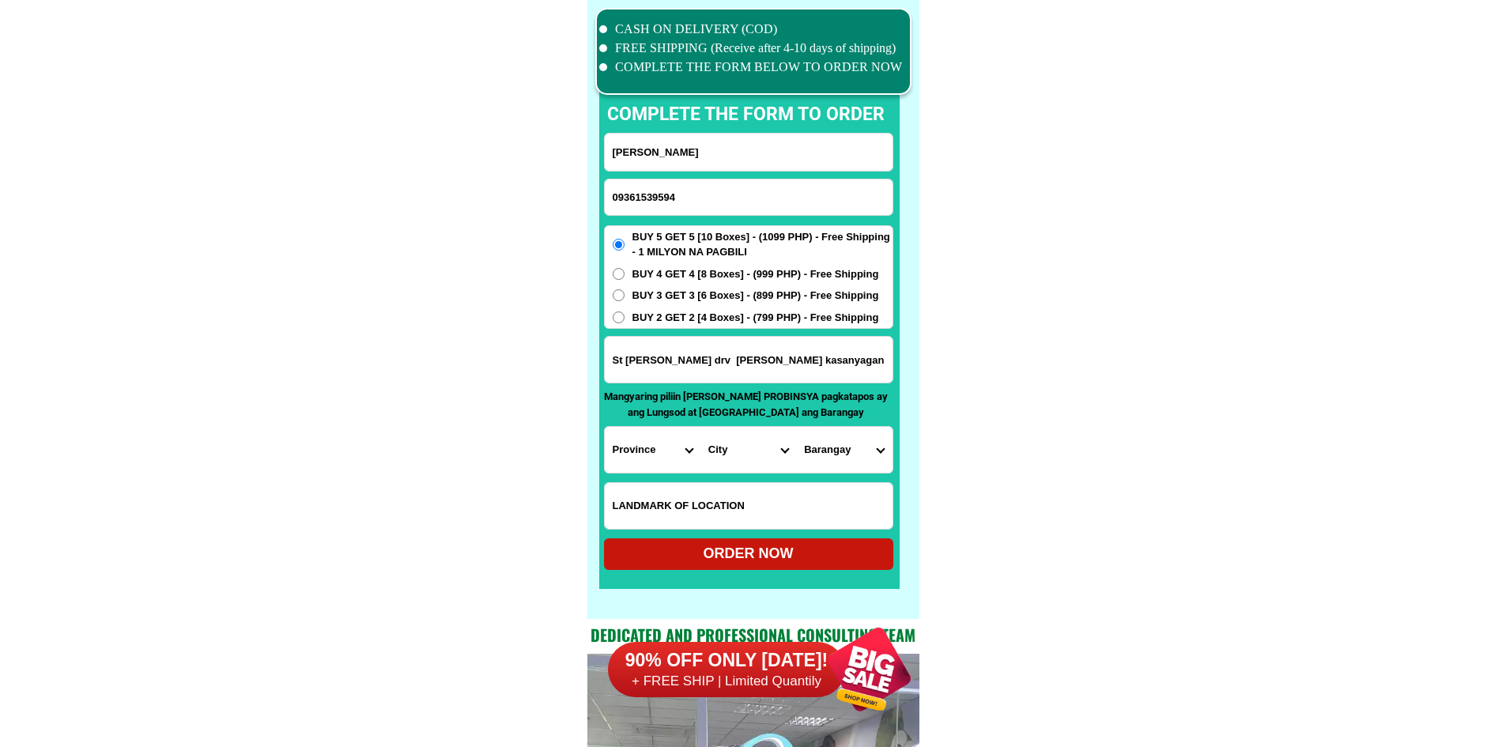 The width and height of the screenshot is (1506, 747). What do you see at coordinates (756, 296) in the screenshot?
I see `span: BUY 3 GET 3 [6 Boxes] - (899 PHP) - Free Shipping` at bounding box center [756, 296].